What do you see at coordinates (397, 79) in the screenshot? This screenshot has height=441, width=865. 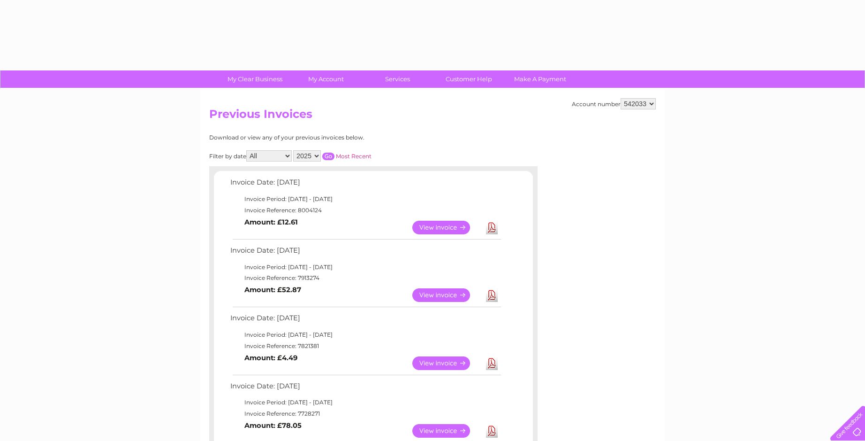 I see `a: Services` at bounding box center [397, 79].